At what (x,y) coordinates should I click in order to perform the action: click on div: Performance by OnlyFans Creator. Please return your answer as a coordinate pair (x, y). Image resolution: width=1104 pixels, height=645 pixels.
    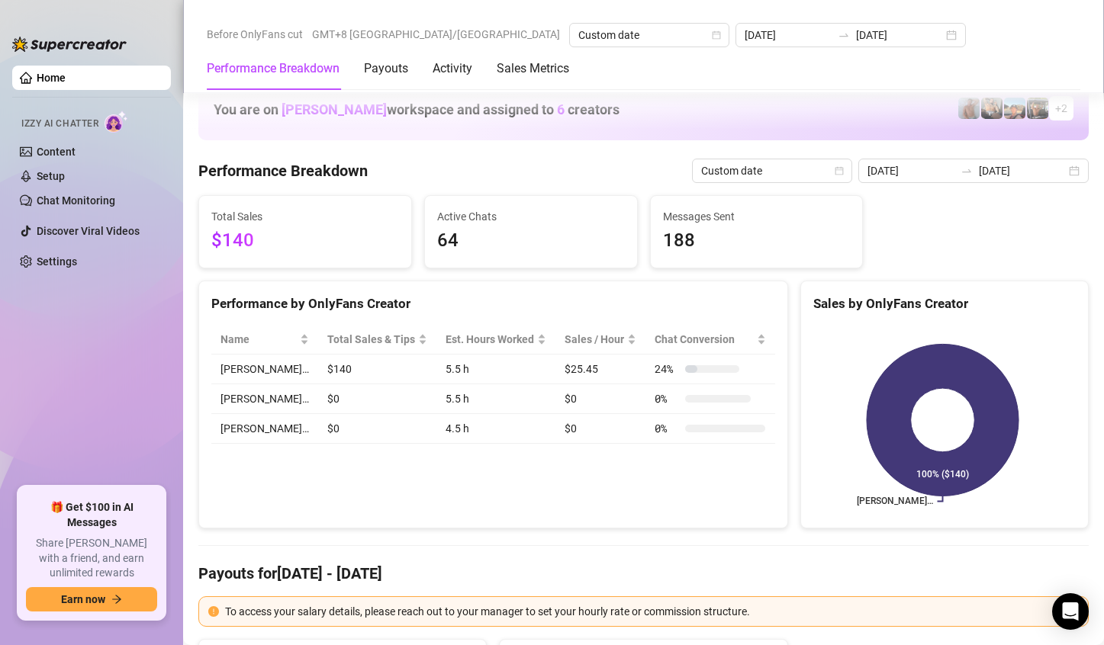
    Looking at the image, I should click on (493, 304).